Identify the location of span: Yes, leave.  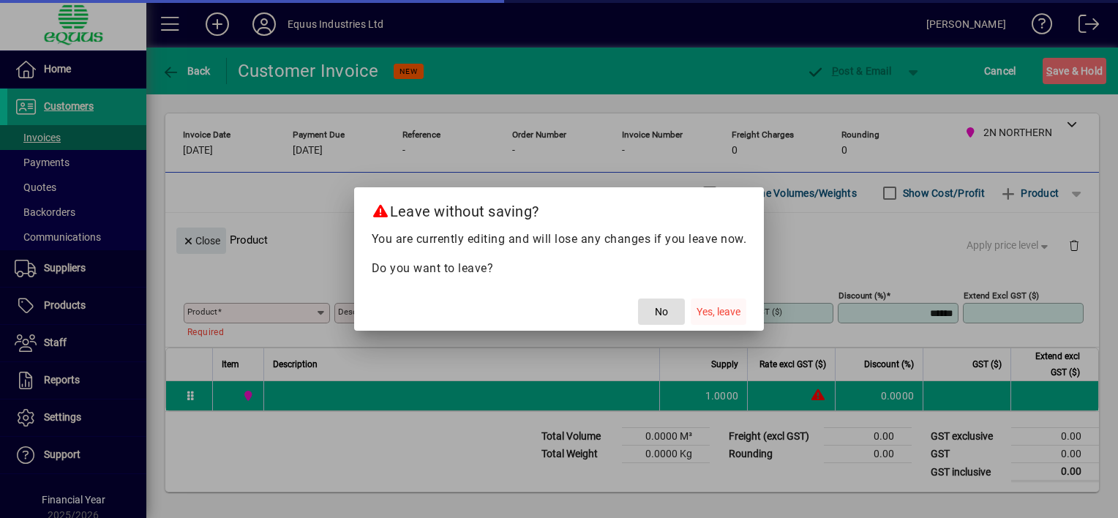
(719, 312).